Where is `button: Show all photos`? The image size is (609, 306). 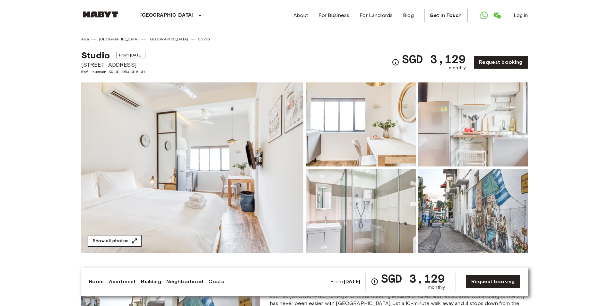 button: Show all photos is located at coordinates (115, 241).